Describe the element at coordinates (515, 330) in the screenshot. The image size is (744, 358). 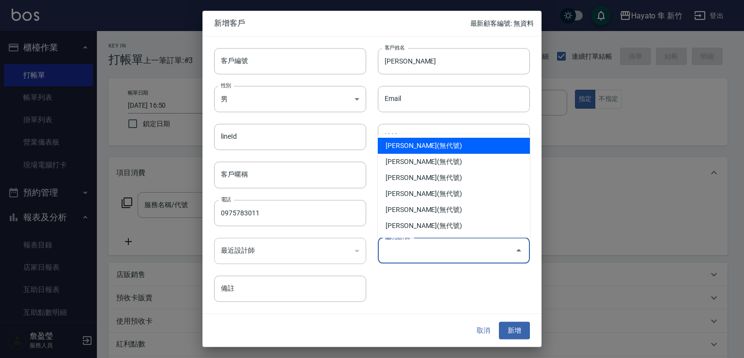
I see `button: 新增` at that location.